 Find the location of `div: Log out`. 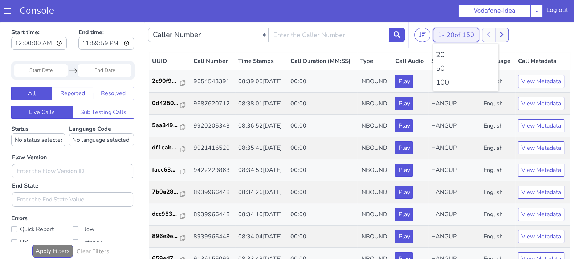

div: Log out is located at coordinates (558, 12).